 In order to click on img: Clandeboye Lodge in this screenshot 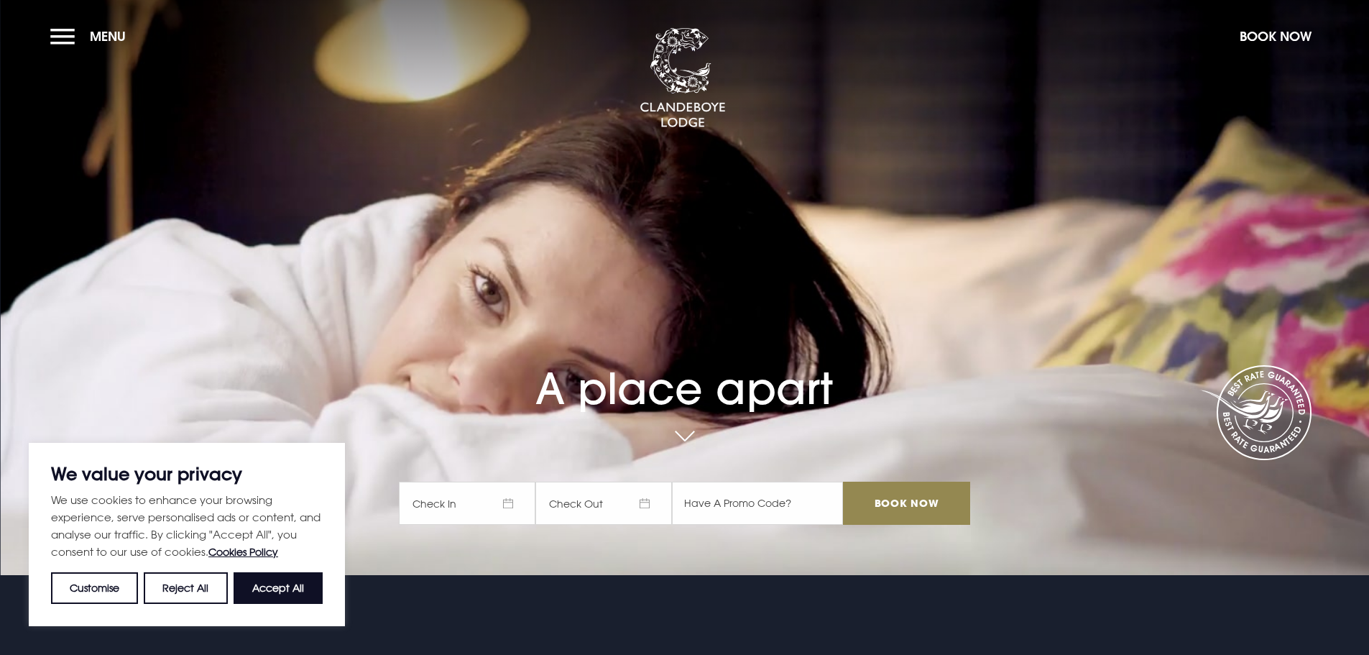, I will do `click(683, 78)`.